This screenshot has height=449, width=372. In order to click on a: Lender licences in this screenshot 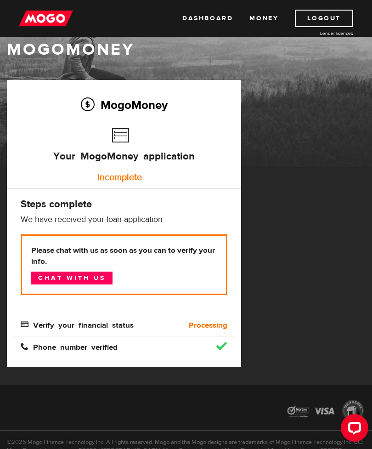, I will do `click(319, 33)`.